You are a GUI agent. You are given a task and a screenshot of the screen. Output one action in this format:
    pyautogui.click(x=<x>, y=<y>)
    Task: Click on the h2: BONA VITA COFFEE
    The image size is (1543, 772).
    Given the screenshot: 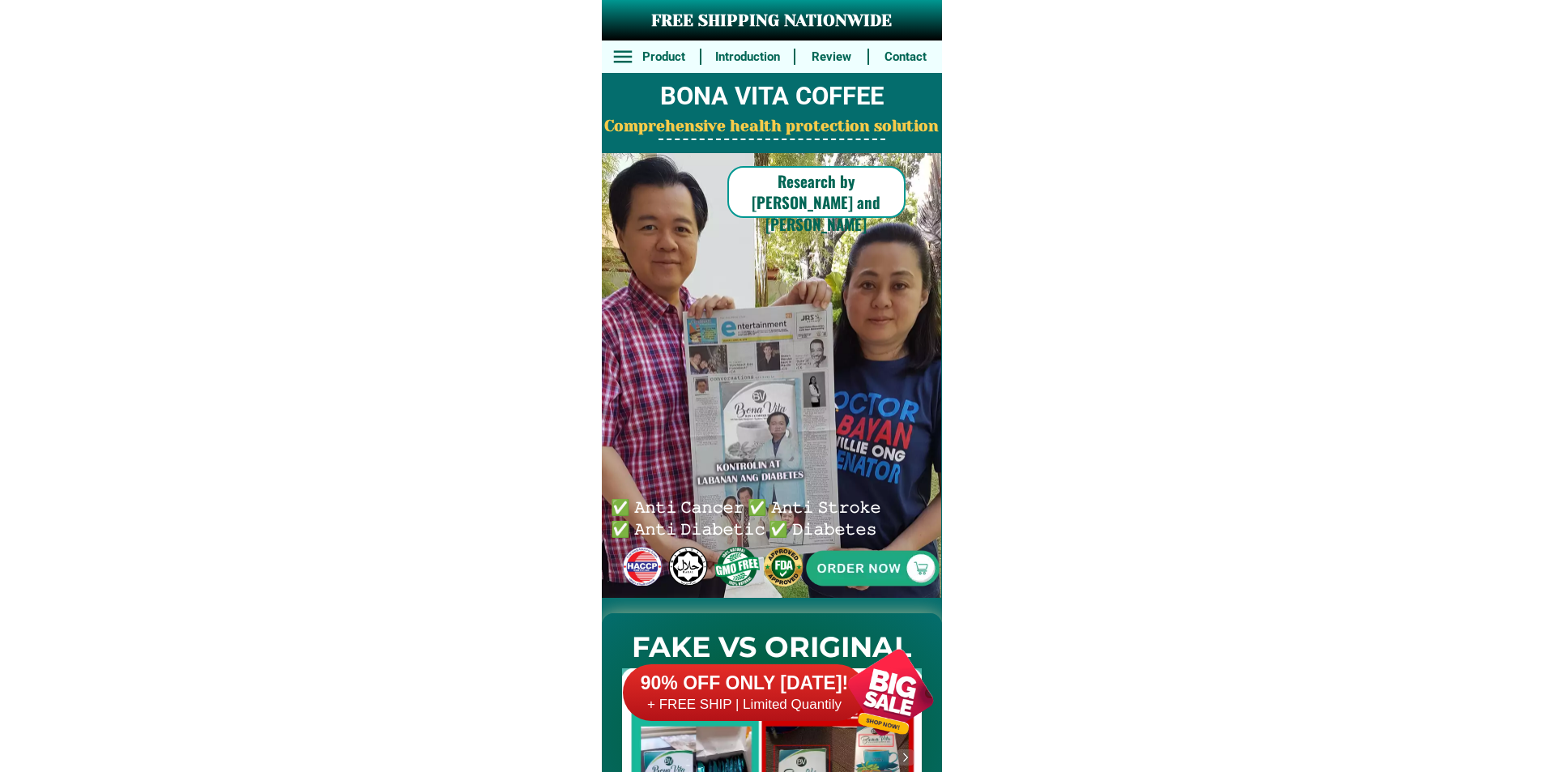 What is the action you would take?
    pyautogui.click(x=772, y=96)
    